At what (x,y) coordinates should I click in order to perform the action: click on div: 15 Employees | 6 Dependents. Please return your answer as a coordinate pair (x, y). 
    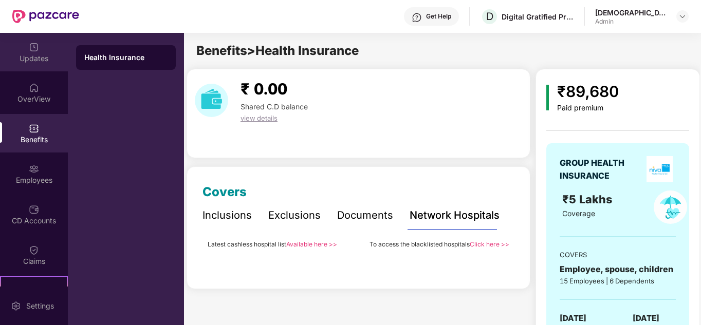
    Looking at the image, I should click on (618, 281).